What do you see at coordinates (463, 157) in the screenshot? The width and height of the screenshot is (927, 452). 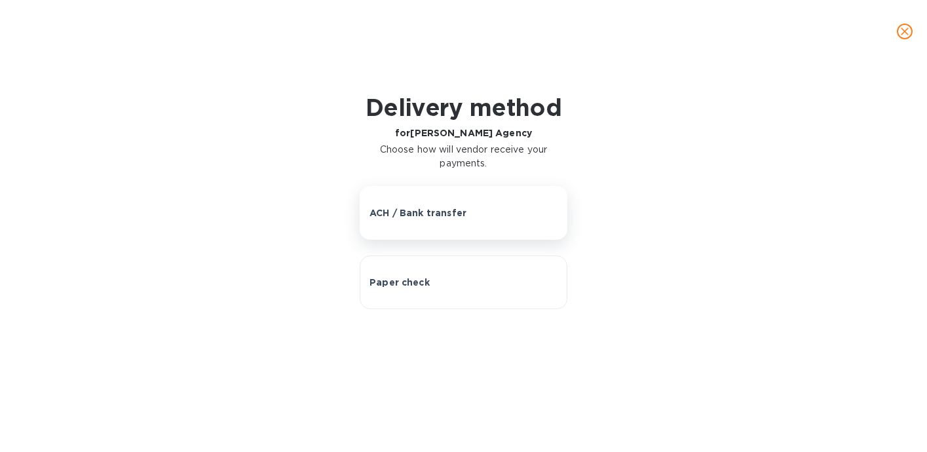 I see `p: Choose how will vendor receive your payments.` at bounding box center [463, 157].